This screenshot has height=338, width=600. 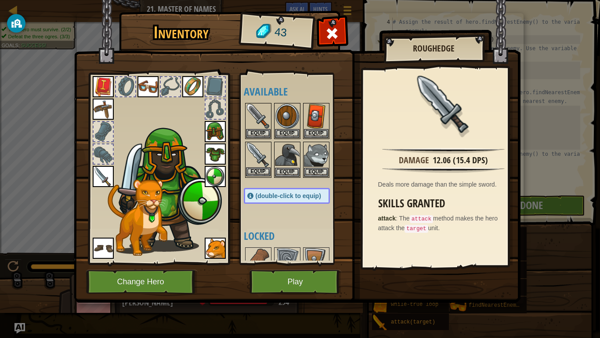 I want to click on div: Deals more damage than the simple sword., so click(x=446, y=184).